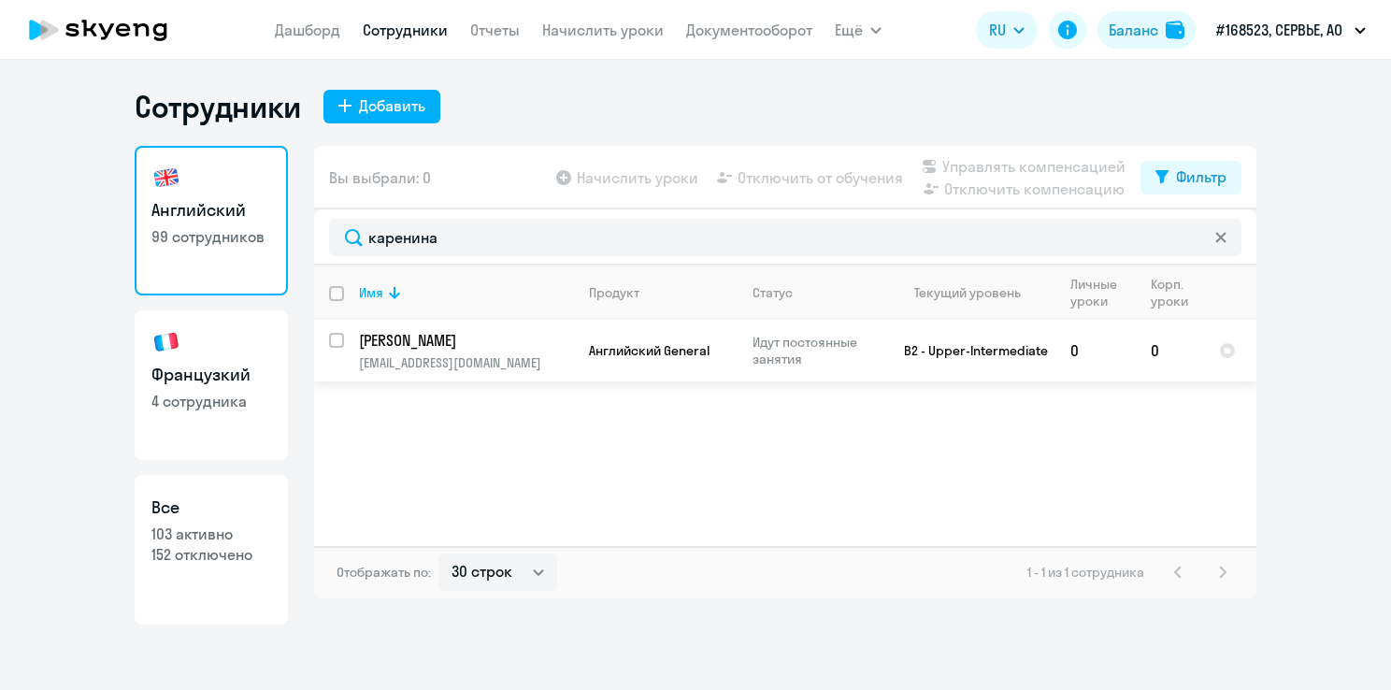 Image resolution: width=1391 pixels, height=690 pixels. I want to click on p: 103 активно, so click(211, 534).